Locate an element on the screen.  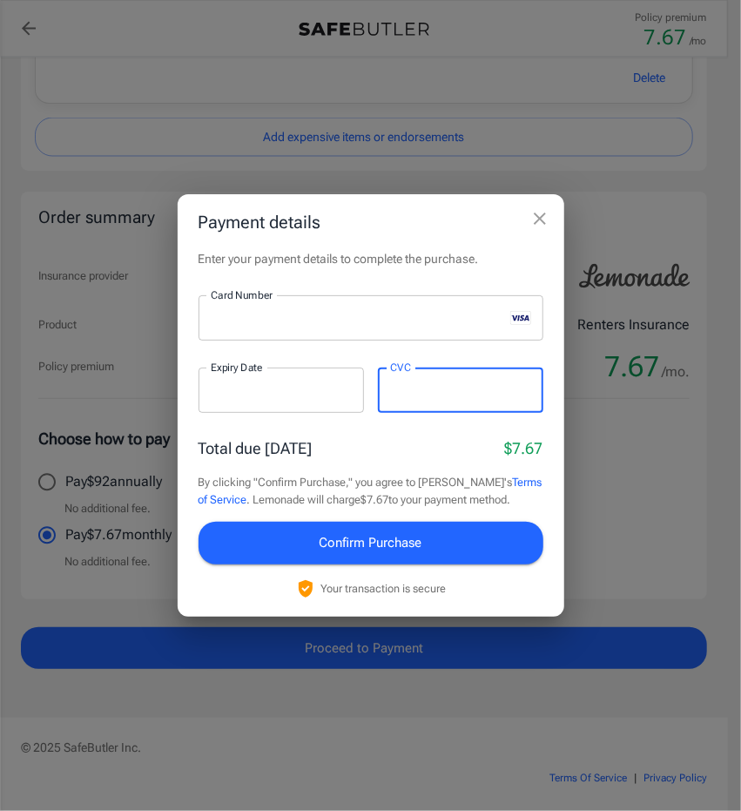
span: Confirm Purchase is located at coordinates (371, 543).